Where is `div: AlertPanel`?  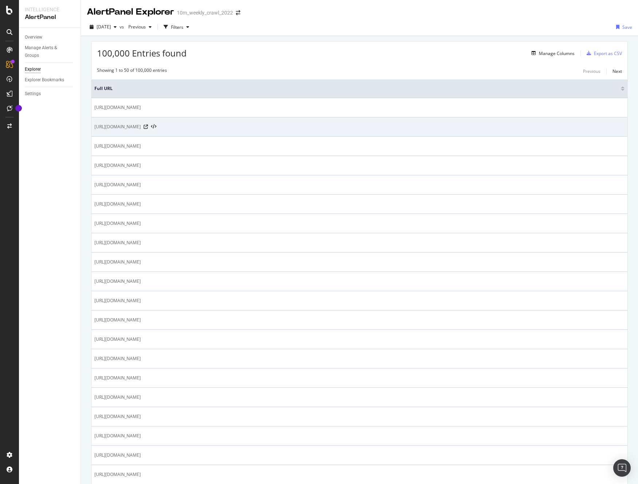
div: AlertPanel is located at coordinates (50, 17).